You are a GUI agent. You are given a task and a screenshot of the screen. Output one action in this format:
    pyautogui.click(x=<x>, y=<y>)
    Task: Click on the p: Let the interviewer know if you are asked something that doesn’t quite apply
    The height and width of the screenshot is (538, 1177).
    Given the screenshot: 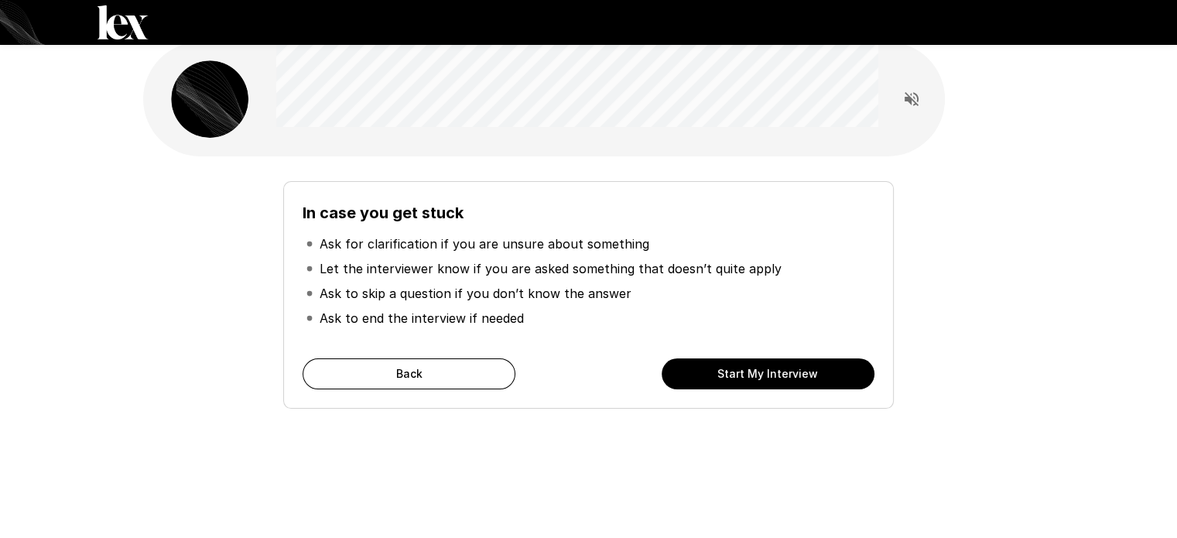 What is the action you would take?
    pyautogui.click(x=550, y=269)
    